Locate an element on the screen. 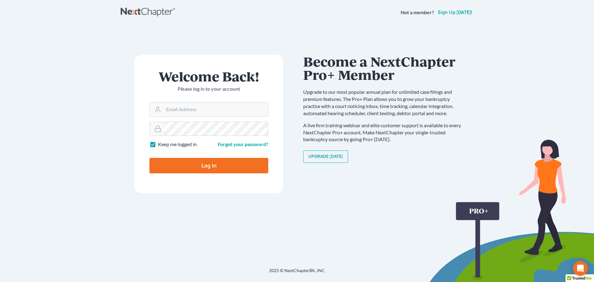 Image resolution: width=594 pixels, height=282 pixels. p: Upgrade to our most popular annual plan for unlimited case filings and premium features. The Pro+... is located at coordinates (385, 102).